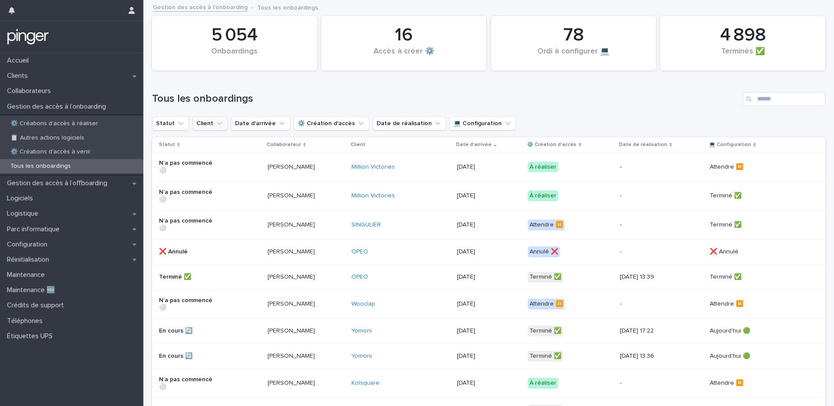 This screenshot has height=406, width=834. What do you see at coordinates (574, 56) in the screenshot?
I see `div: Ordi à configurer 💻` at bounding box center [574, 56].